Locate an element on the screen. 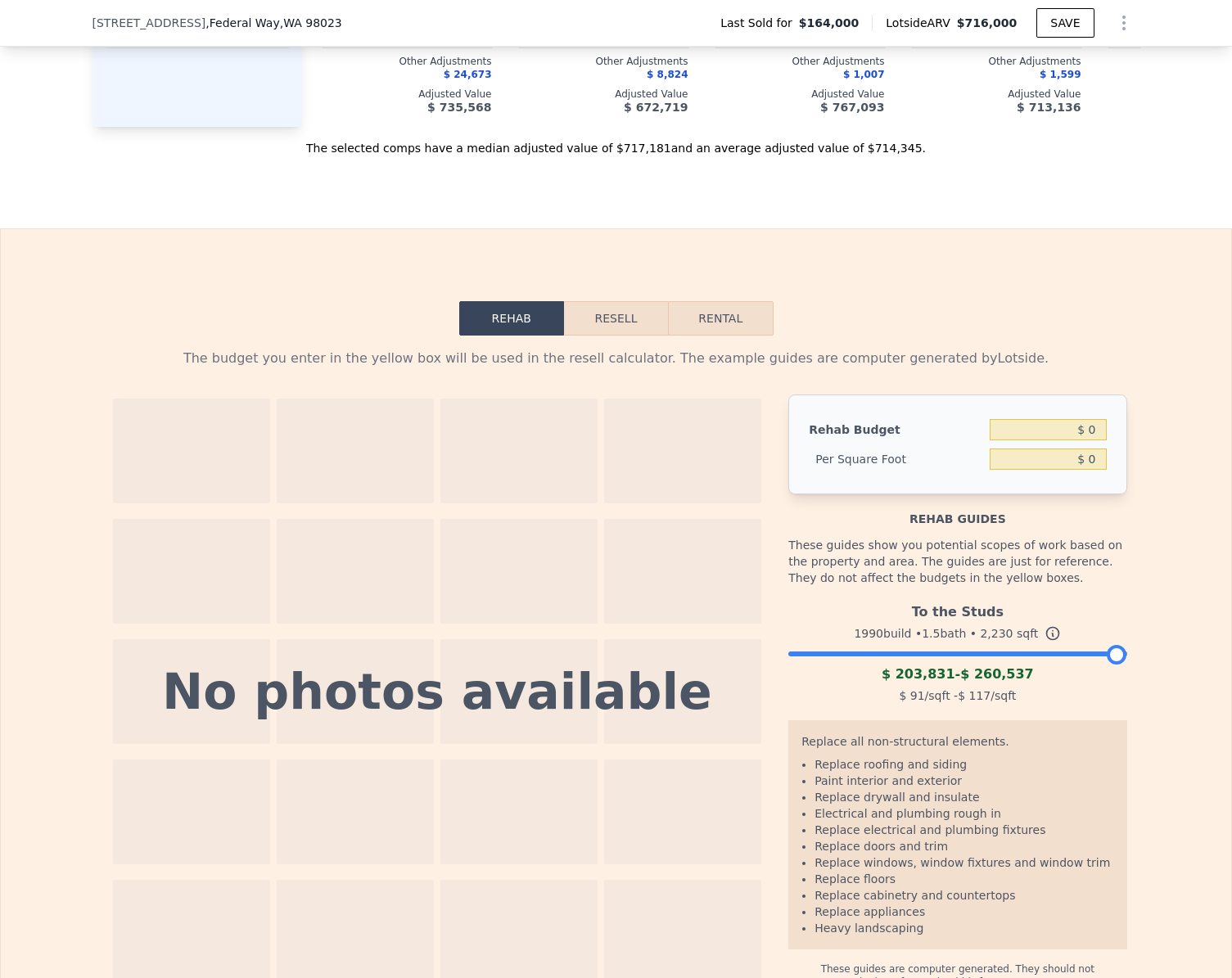 The image size is (1232, 978). div: /sqft - /sqft is located at coordinates (957, 696).